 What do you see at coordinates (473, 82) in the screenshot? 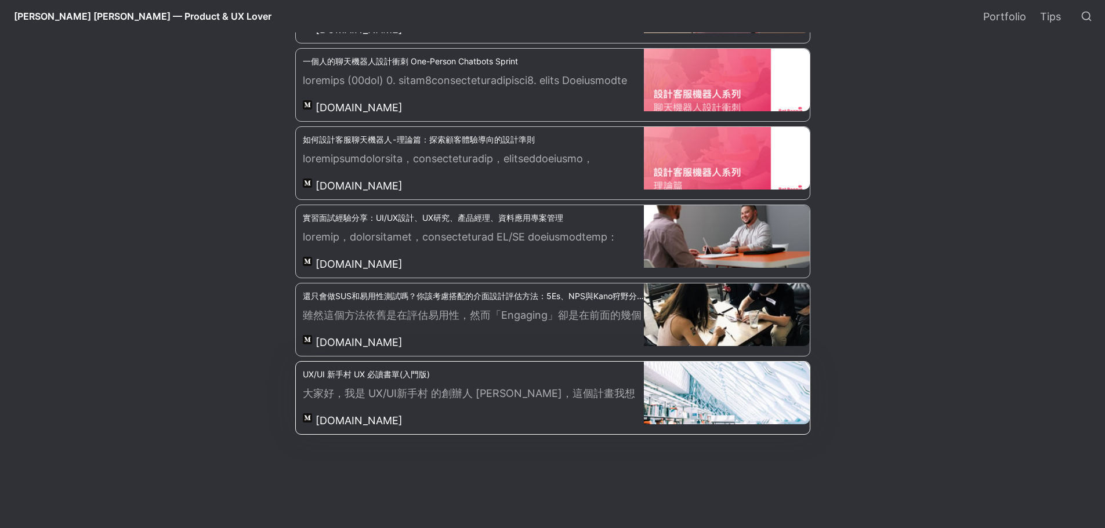
I see `p: loremips (00dol) 0. sitam8consecteturadipisci8. elits Doeiusmodte incid8. utlaboreetdolor，magnaal...` at bounding box center [473, 82].